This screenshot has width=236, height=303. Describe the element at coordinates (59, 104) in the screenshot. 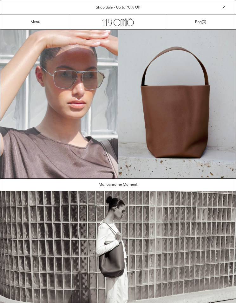

I see `video: Your browser does not support the video tag.` at that location.